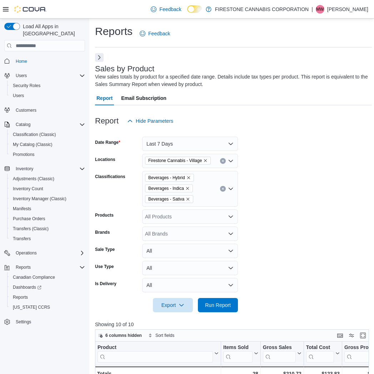 The height and width of the screenshot is (374, 374). What do you see at coordinates (21, 61) in the screenshot?
I see `span: Home` at bounding box center [21, 61].